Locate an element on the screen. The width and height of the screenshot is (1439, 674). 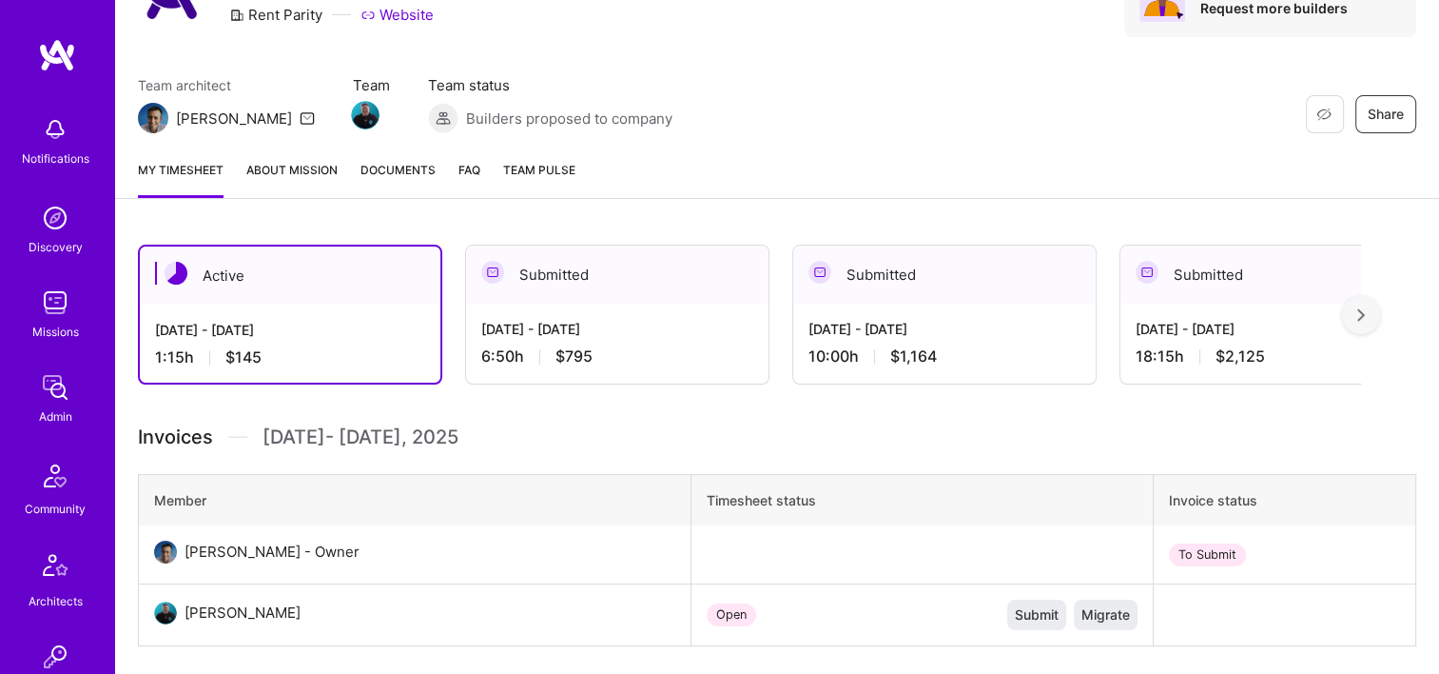
img: logo is located at coordinates (57, 55).